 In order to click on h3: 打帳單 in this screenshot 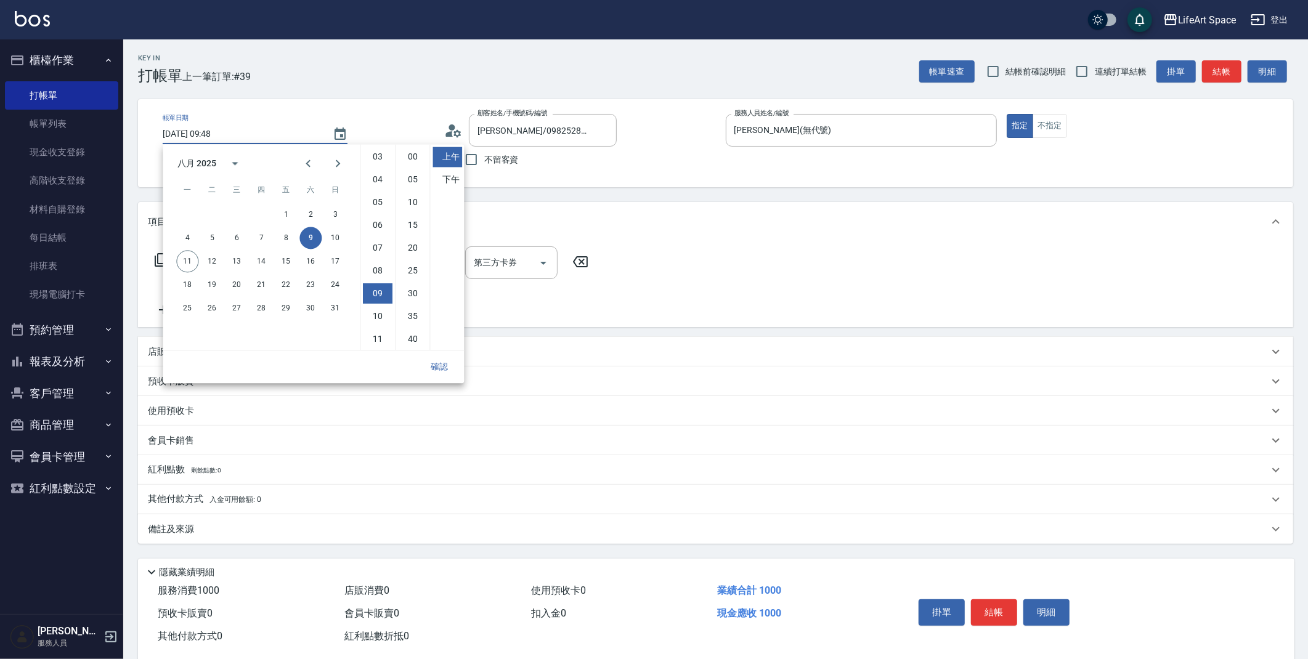, I will do `click(160, 76)`.